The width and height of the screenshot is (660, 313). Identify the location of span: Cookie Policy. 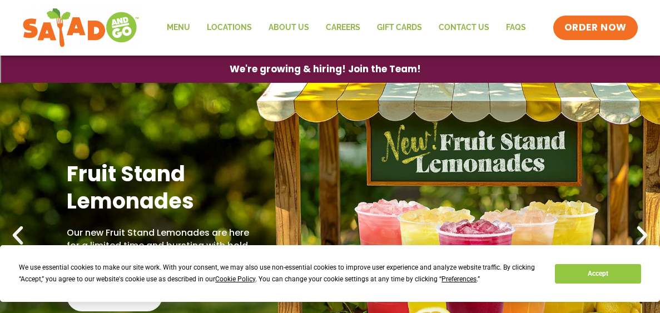
(235, 279).